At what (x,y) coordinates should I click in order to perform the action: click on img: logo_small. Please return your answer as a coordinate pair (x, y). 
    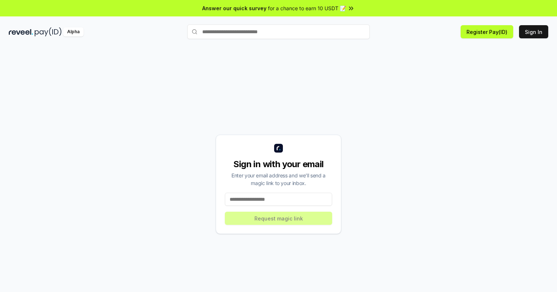
    Looking at the image, I should click on (279, 148).